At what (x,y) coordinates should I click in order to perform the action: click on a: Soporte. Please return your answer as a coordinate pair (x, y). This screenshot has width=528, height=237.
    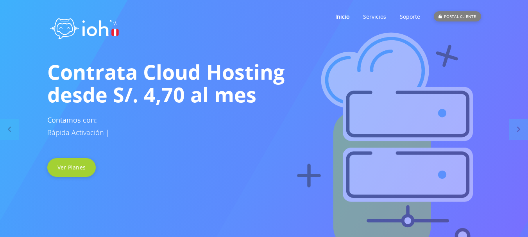
    Looking at the image, I should click on (410, 16).